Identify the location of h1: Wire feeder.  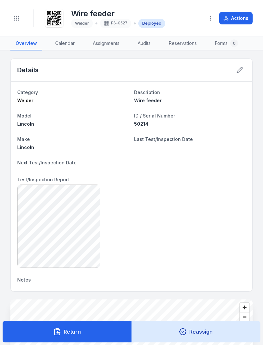
(118, 14).